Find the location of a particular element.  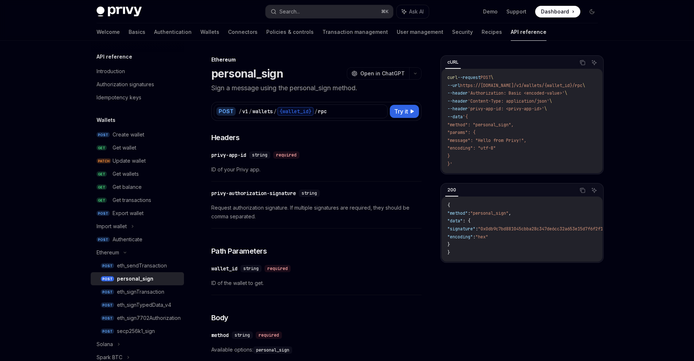

button: Search...⌘K is located at coordinates (329, 12).